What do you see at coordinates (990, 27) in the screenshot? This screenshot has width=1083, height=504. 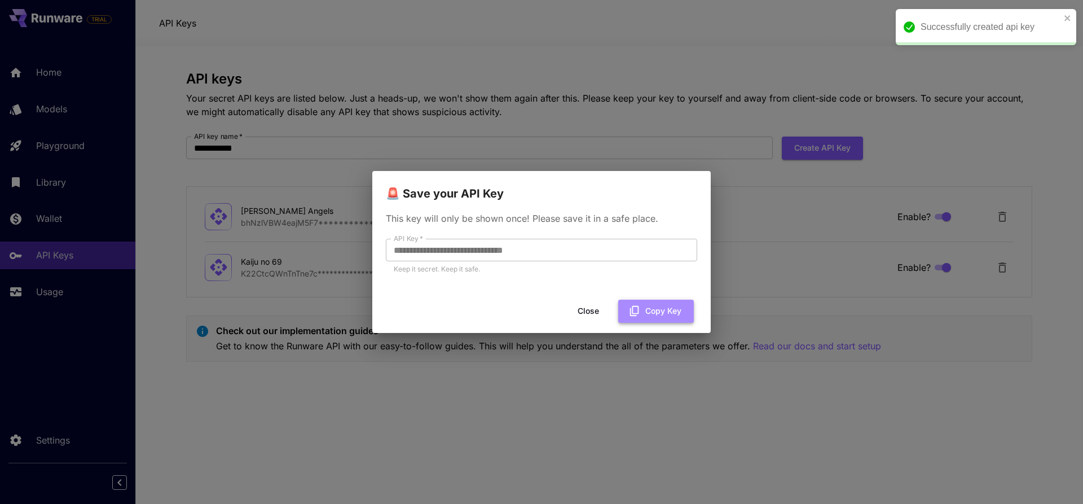 I see `div: Successfully created api key` at bounding box center [990, 27].